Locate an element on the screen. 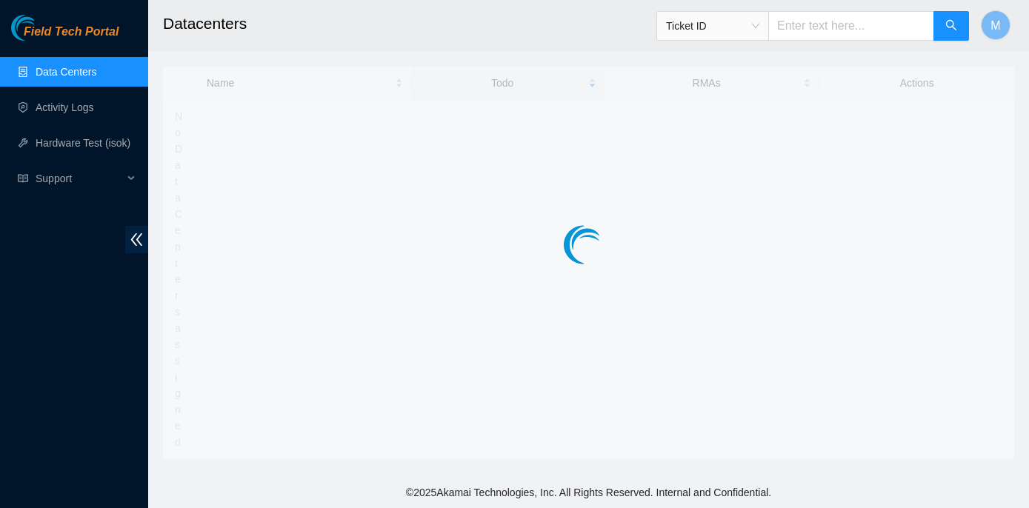 This screenshot has height=508, width=1029. span: double-left is located at coordinates (136, 239).